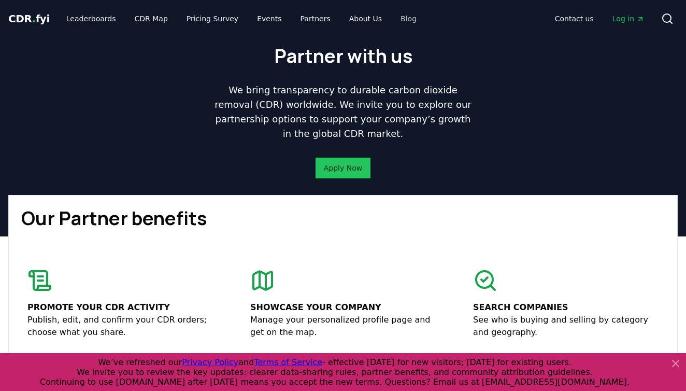 This screenshot has width=686, height=391. I want to click on p: Search companies, so click(566, 307).